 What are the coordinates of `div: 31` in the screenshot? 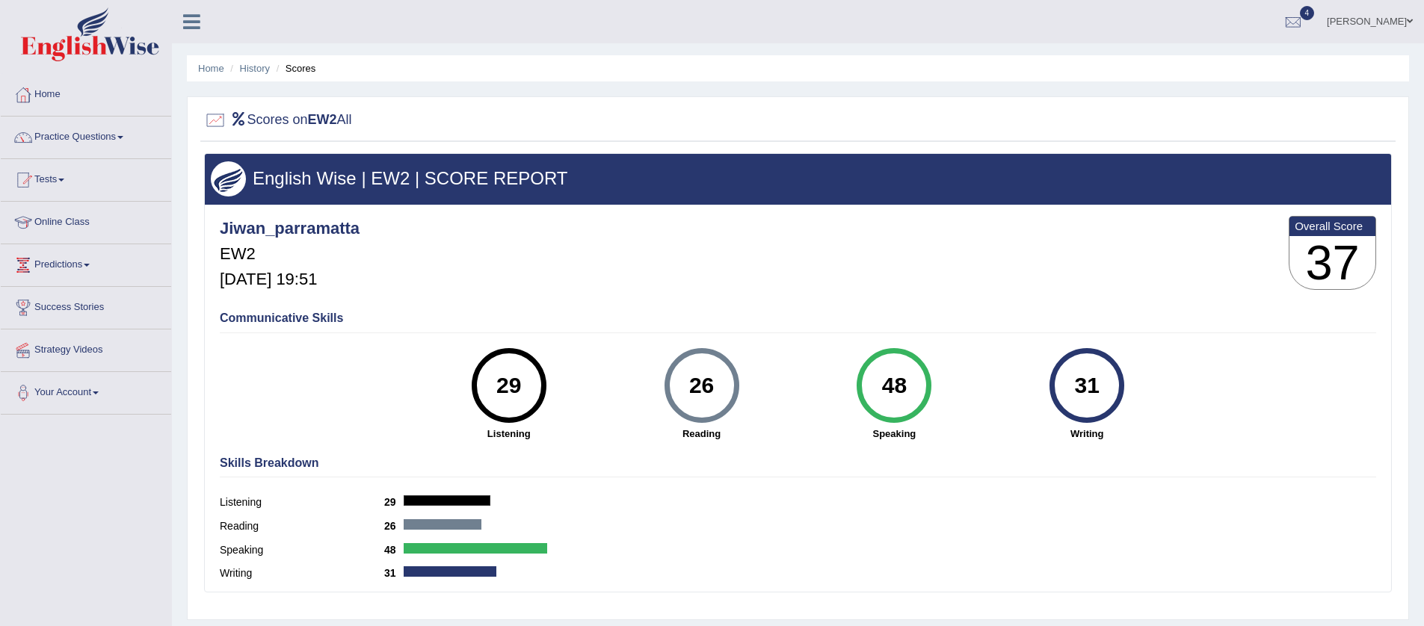 It's located at (1087, 386).